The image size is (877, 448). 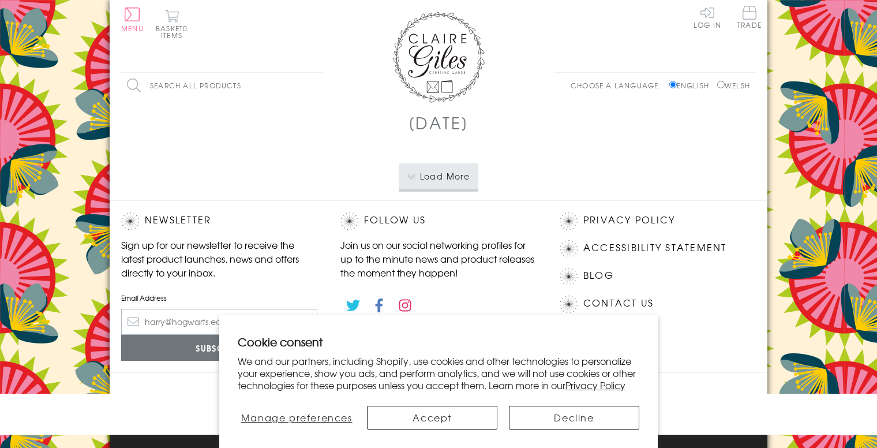 I want to click on span: Menu, so click(x=132, y=28).